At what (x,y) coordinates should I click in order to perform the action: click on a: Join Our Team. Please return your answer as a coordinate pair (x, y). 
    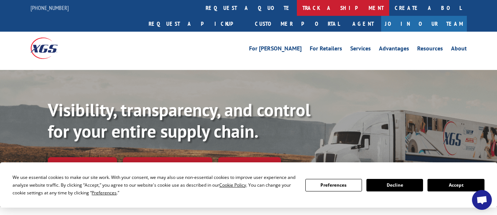
    Looking at the image, I should click on (424, 24).